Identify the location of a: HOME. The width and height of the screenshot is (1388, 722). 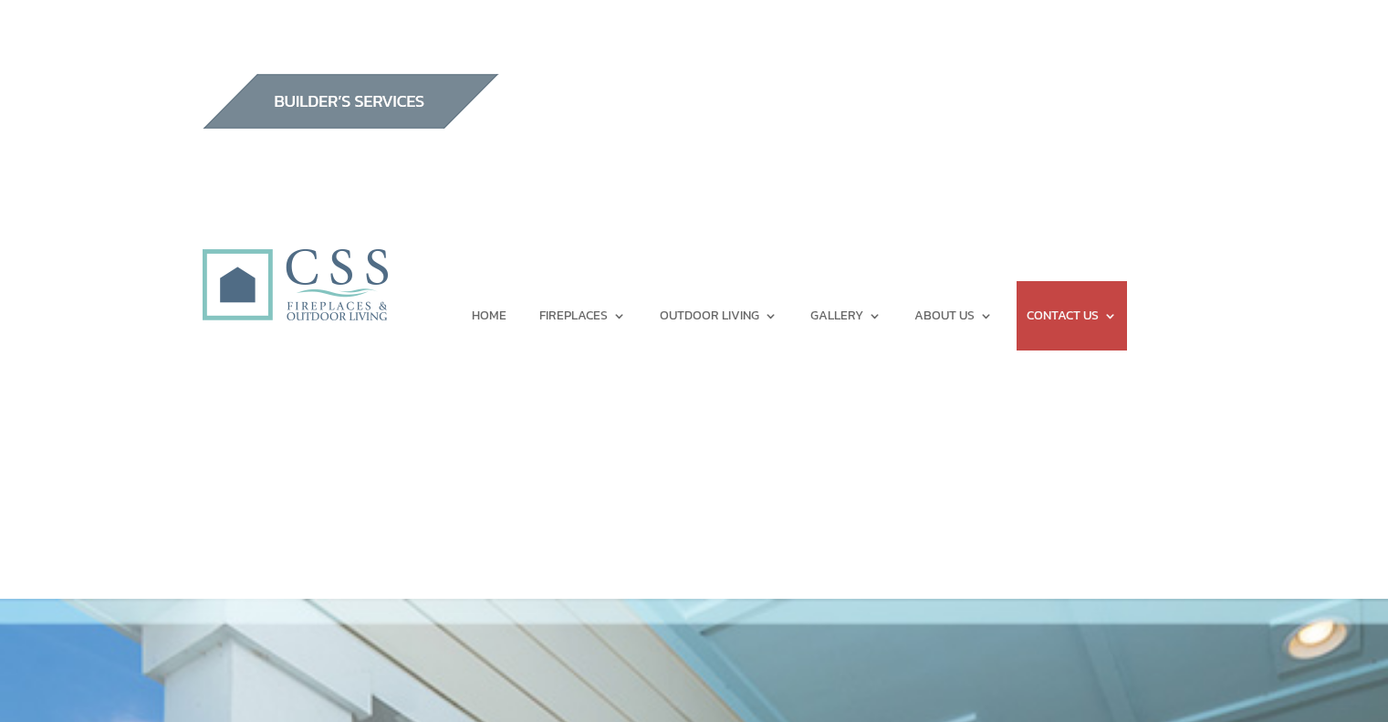
(489, 316).